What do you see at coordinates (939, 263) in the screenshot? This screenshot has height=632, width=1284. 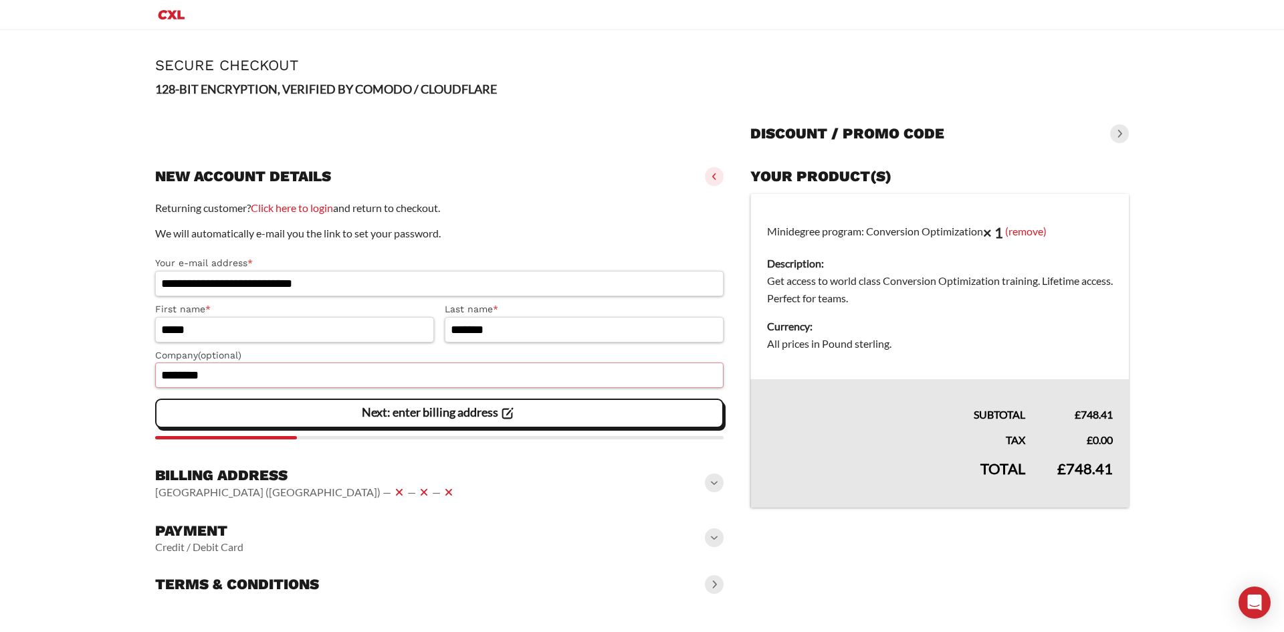 I see `dt: Description:` at bounding box center [939, 263].